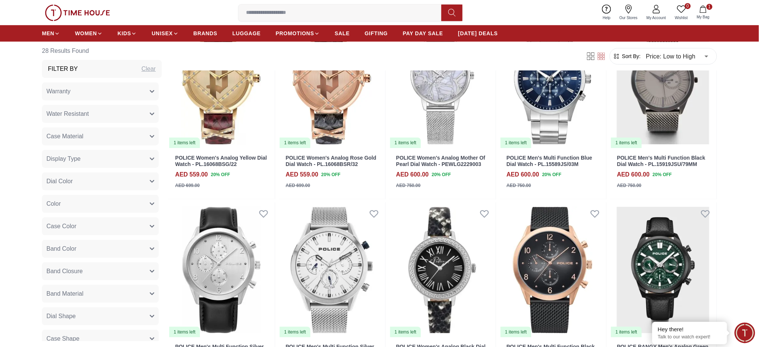 The image size is (759, 347). Describe the element at coordinates (67, 114) in the screenshot. I see `span: Water Resistant` at that location.